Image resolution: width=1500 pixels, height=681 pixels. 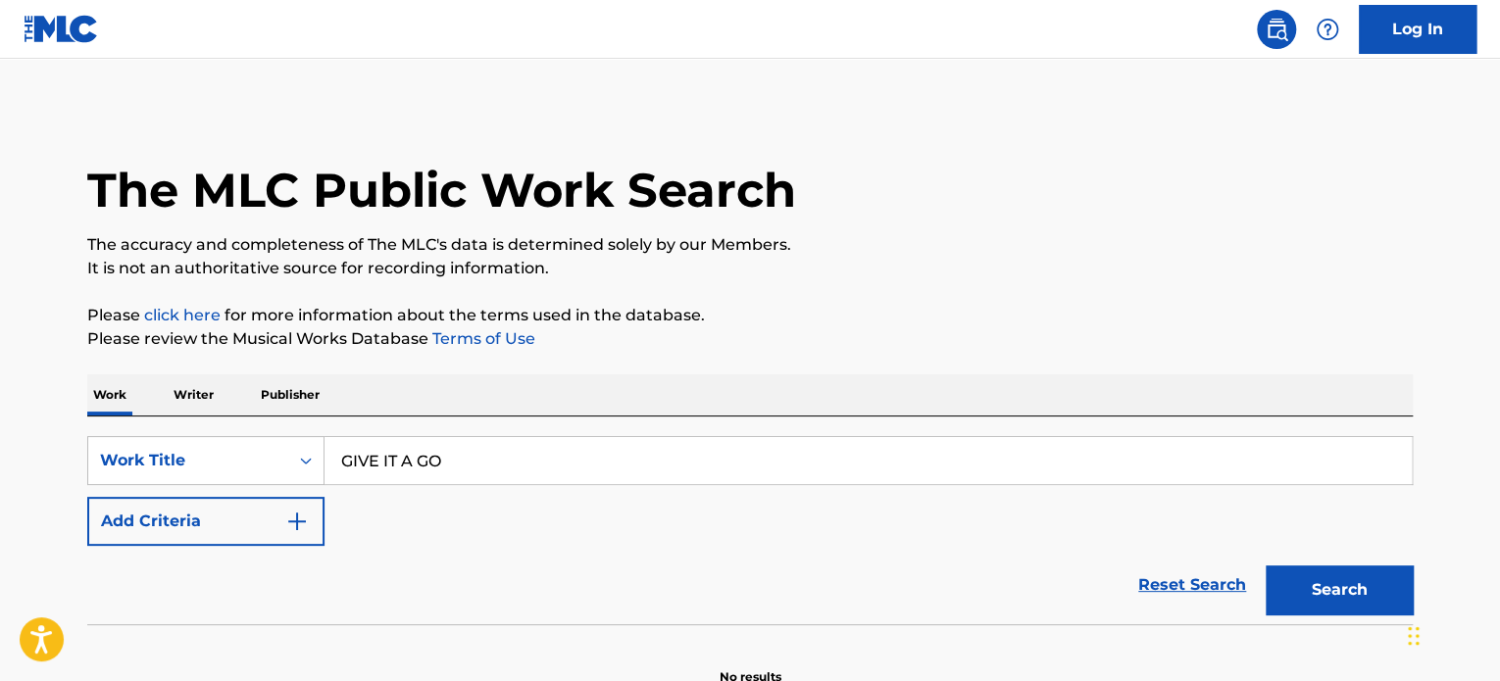 What do you see at coordinates (1414, 636) in the screenshot?
I see `div: Drag` at bounding box center [1414, 636].